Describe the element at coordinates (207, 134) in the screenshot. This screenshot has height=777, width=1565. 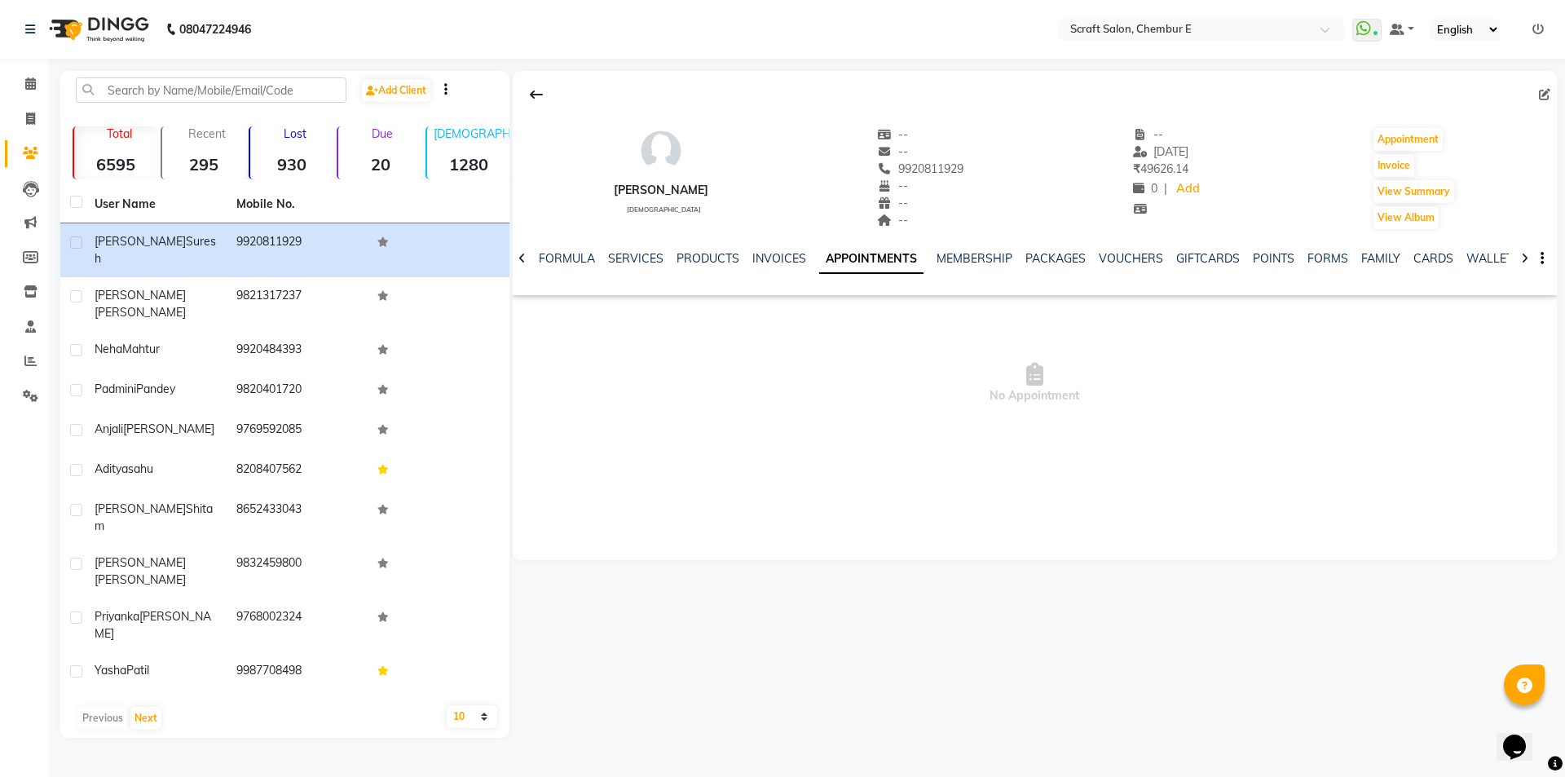
I see `p: Recent` at that location.